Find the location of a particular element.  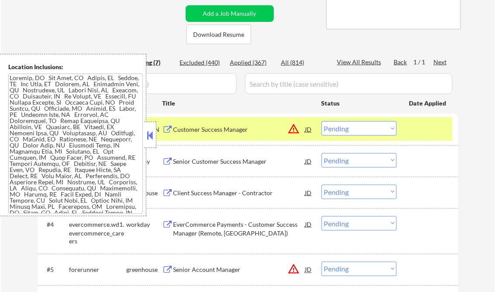

div: Customer Success Manager is located at coordinates (240, 129).